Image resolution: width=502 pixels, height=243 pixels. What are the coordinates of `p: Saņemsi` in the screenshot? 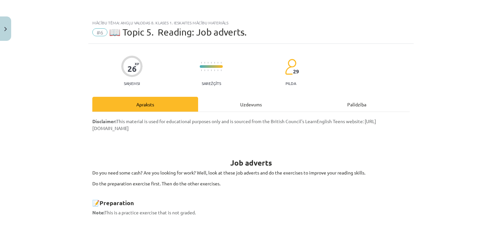 It's located at (132, 83).